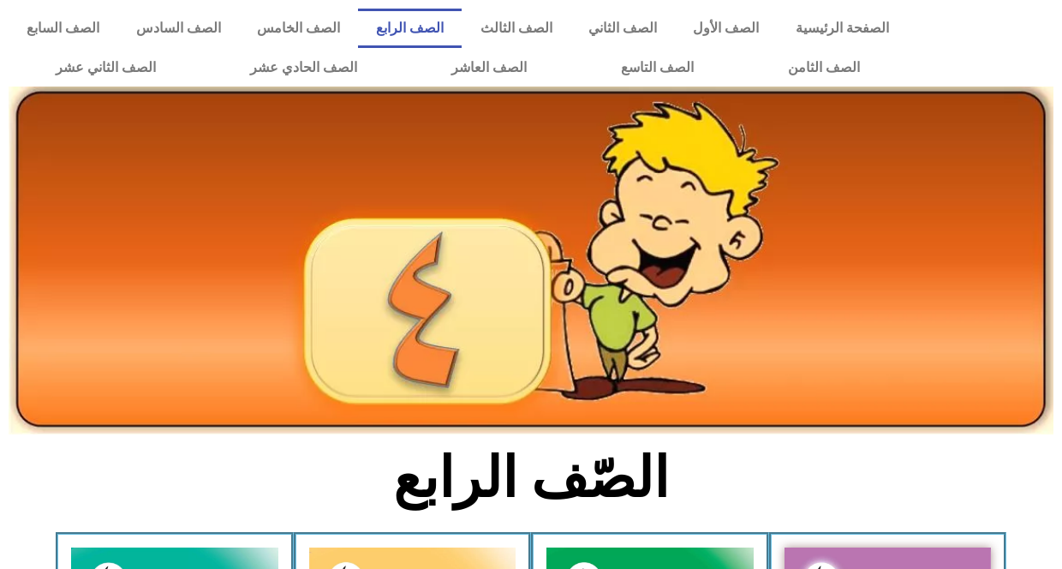  Describe the element at coordinates (105, 68) in the screenshot. I see `a: الصف الثاني عشر` at that location.